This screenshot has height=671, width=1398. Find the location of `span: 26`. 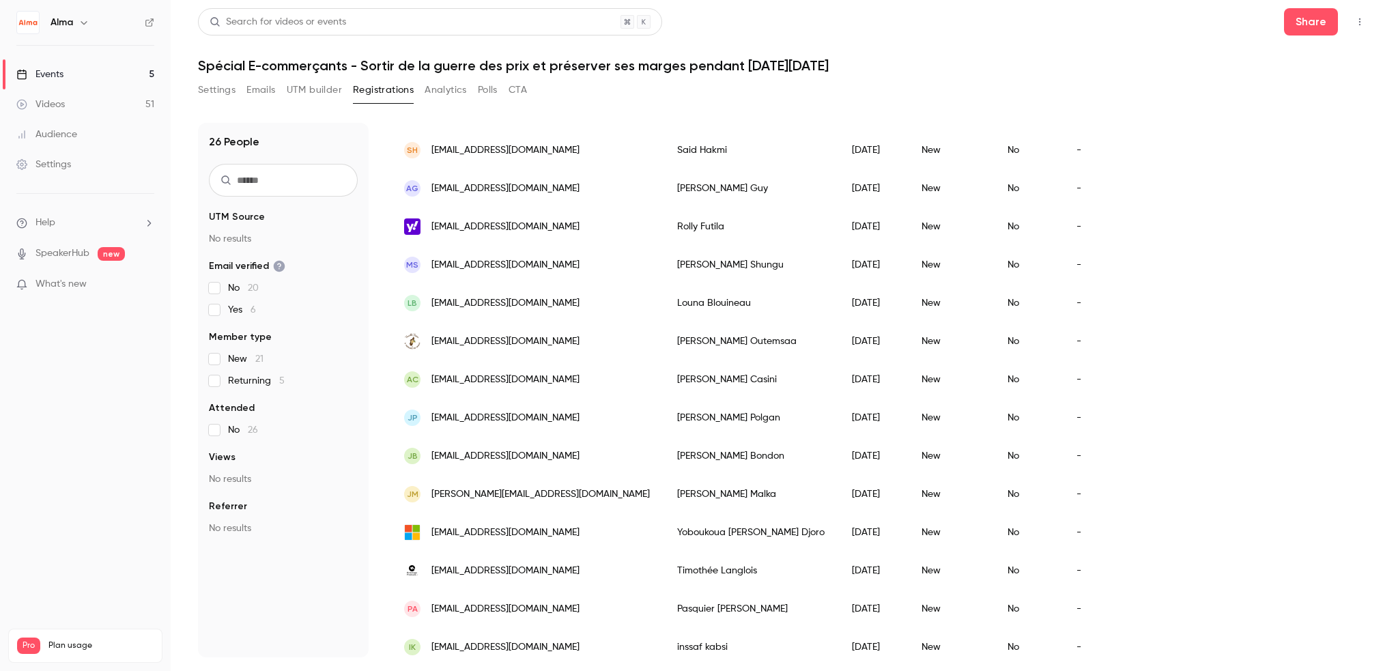

span: 26 is located at coordinates (253, 430).